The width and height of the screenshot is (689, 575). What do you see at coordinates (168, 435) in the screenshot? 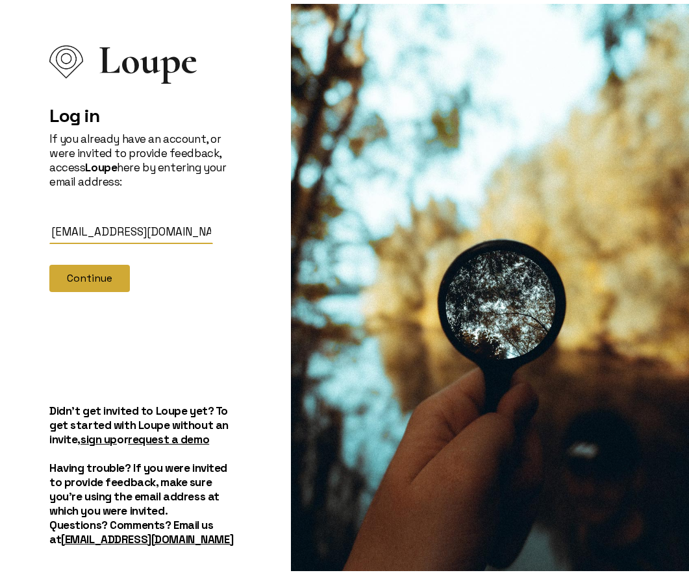
I see `a: request a demo` at bounding box center [168, 435].